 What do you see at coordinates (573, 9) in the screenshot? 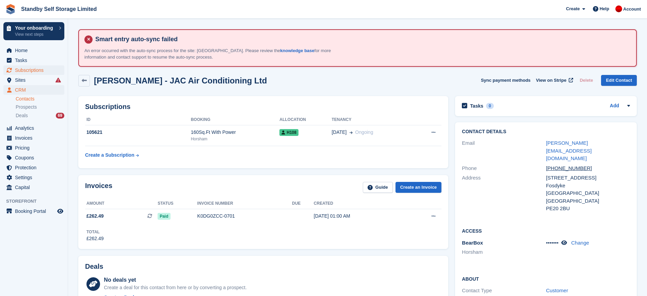
I see `span: Create` at bounding box center [573, 9].